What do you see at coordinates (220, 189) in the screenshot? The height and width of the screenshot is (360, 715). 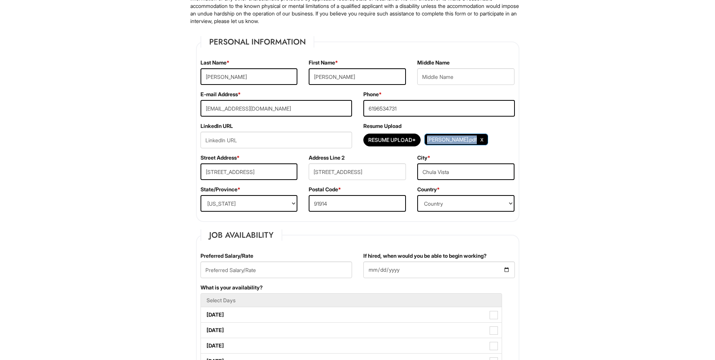 I see `label: State/Province` at bounding box center [220, 189].